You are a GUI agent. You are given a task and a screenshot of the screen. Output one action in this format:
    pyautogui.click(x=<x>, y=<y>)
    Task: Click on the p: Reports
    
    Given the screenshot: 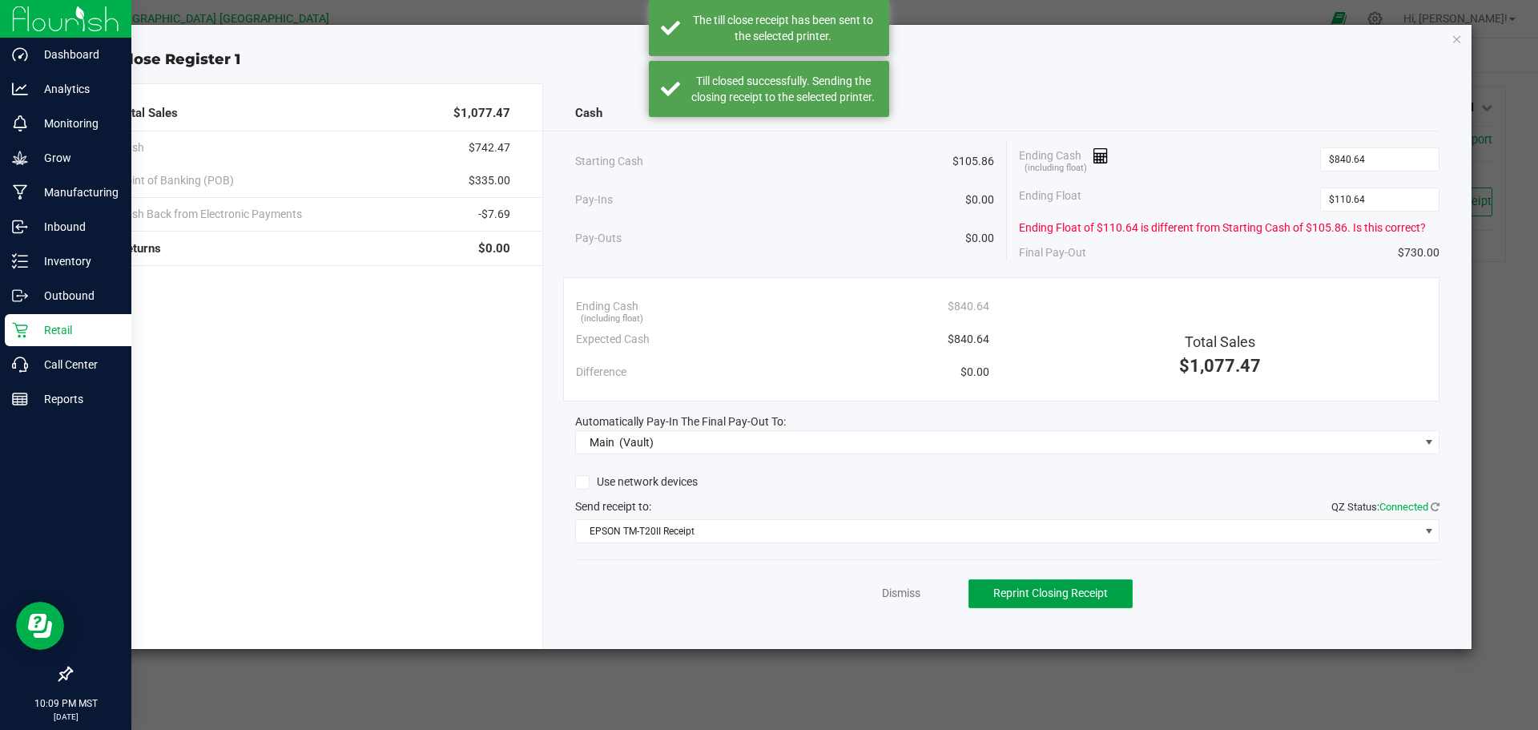 What is the action you would take?
    pyautogui.click(x=76, y=399)
    